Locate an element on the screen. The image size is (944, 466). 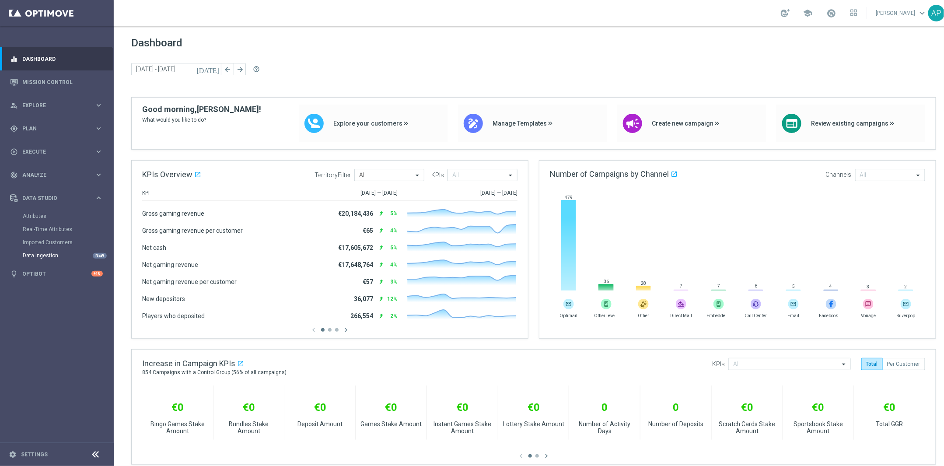
div: Dashboard is located at coordinates (56, 59).